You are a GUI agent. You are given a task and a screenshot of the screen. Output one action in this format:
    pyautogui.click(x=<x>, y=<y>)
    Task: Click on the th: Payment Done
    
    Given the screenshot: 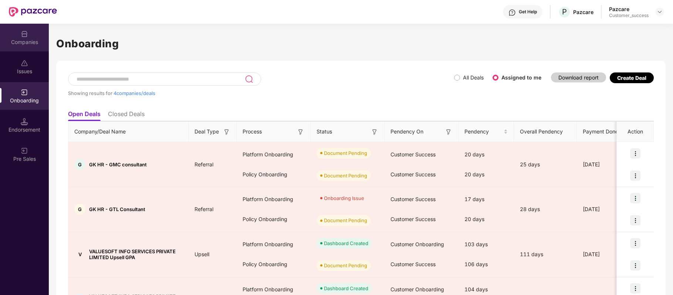 What is the action you would take?
    pyautogui.click(x=605, y=132)
    